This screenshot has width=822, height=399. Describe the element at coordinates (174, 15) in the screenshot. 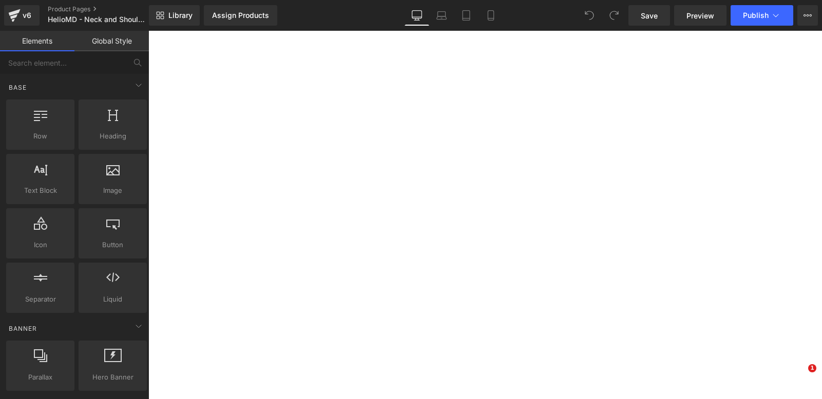

I see `a: New Library` at that location.